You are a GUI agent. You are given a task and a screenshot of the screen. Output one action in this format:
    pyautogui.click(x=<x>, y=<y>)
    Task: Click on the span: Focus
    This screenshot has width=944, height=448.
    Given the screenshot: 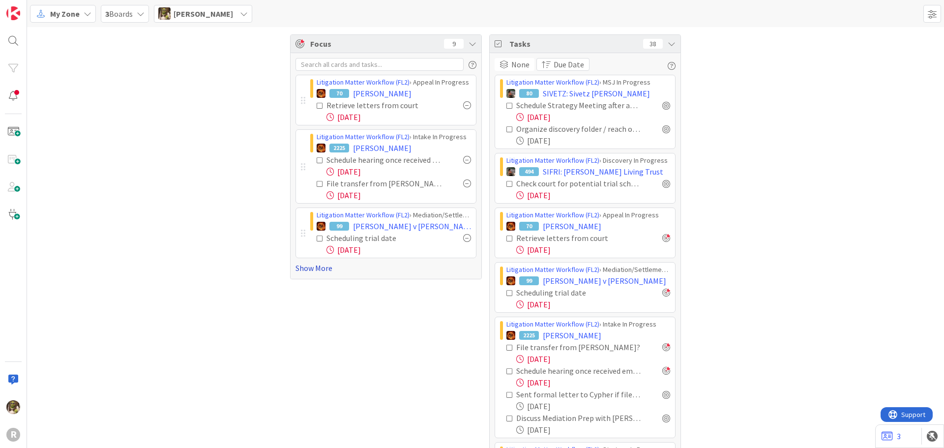 What is the action you would take?
    pyautogui.click(x=373, y=44)
    